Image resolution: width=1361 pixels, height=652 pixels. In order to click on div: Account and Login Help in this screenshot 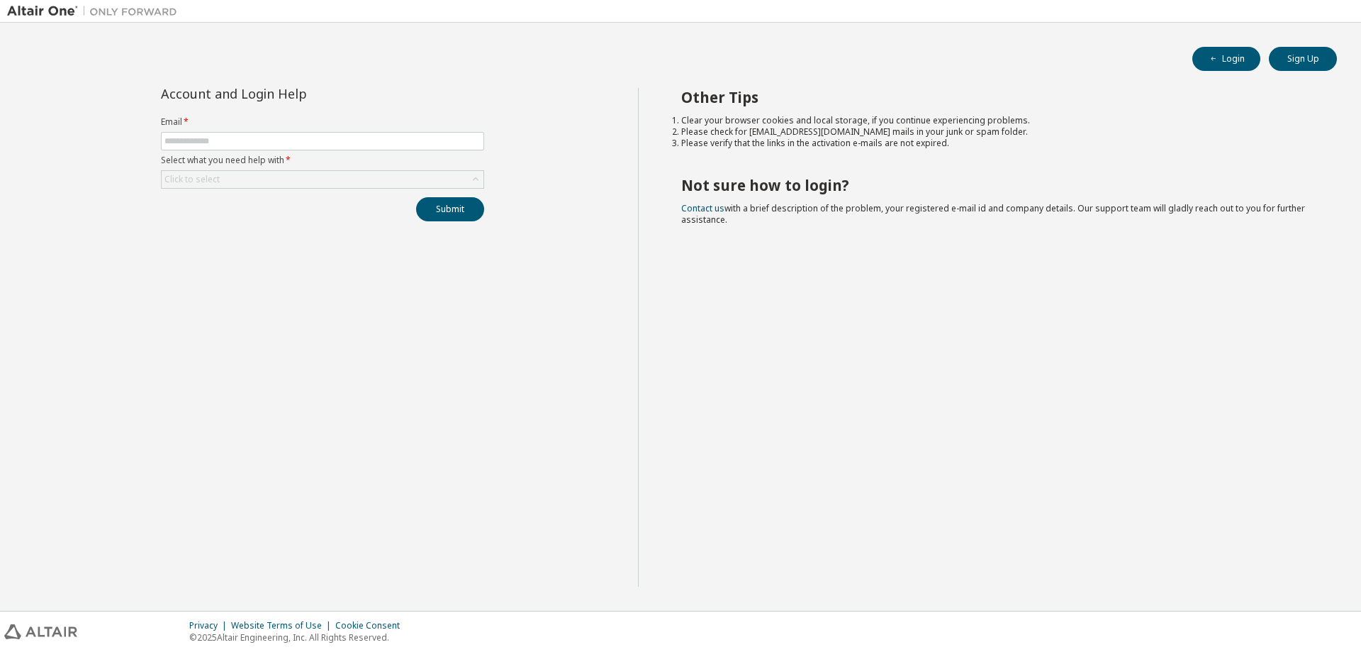, I will do `click(290, 94)`.